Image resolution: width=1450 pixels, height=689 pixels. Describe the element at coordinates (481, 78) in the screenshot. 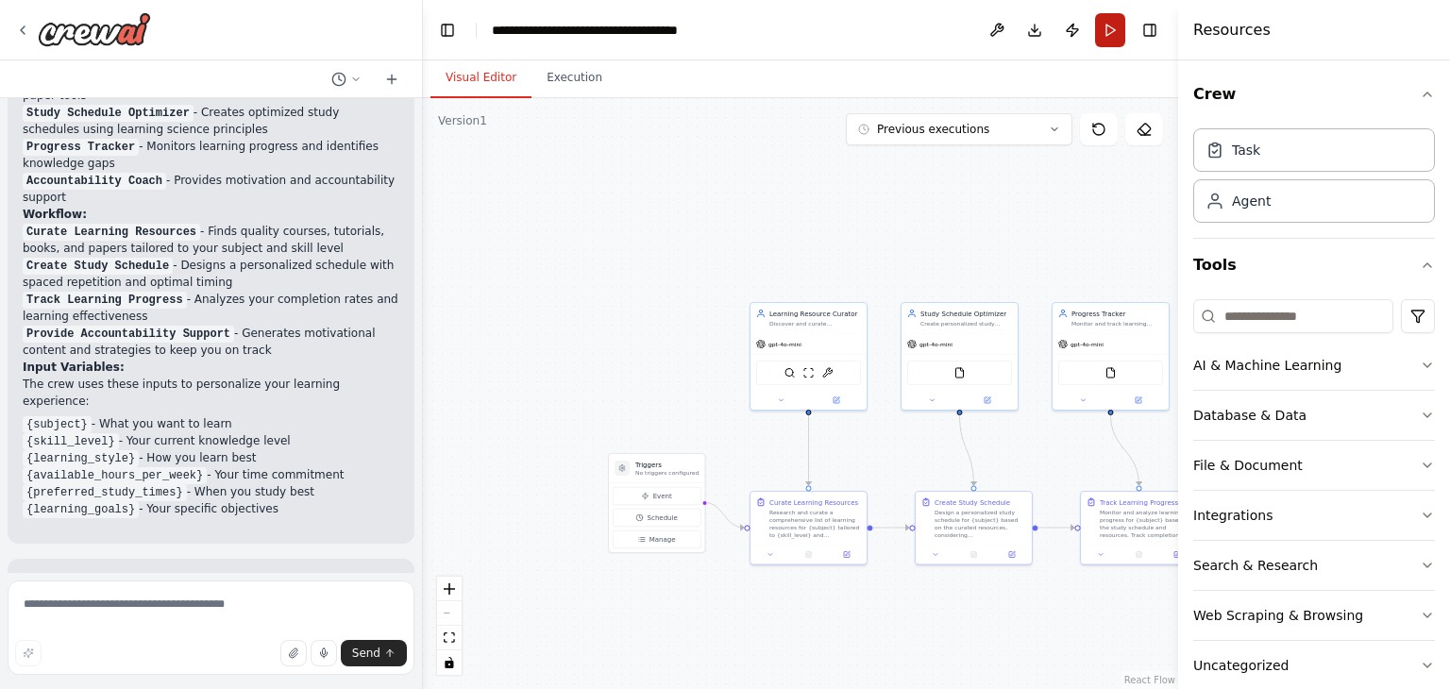

I see `button: Visual Editor` at that location.